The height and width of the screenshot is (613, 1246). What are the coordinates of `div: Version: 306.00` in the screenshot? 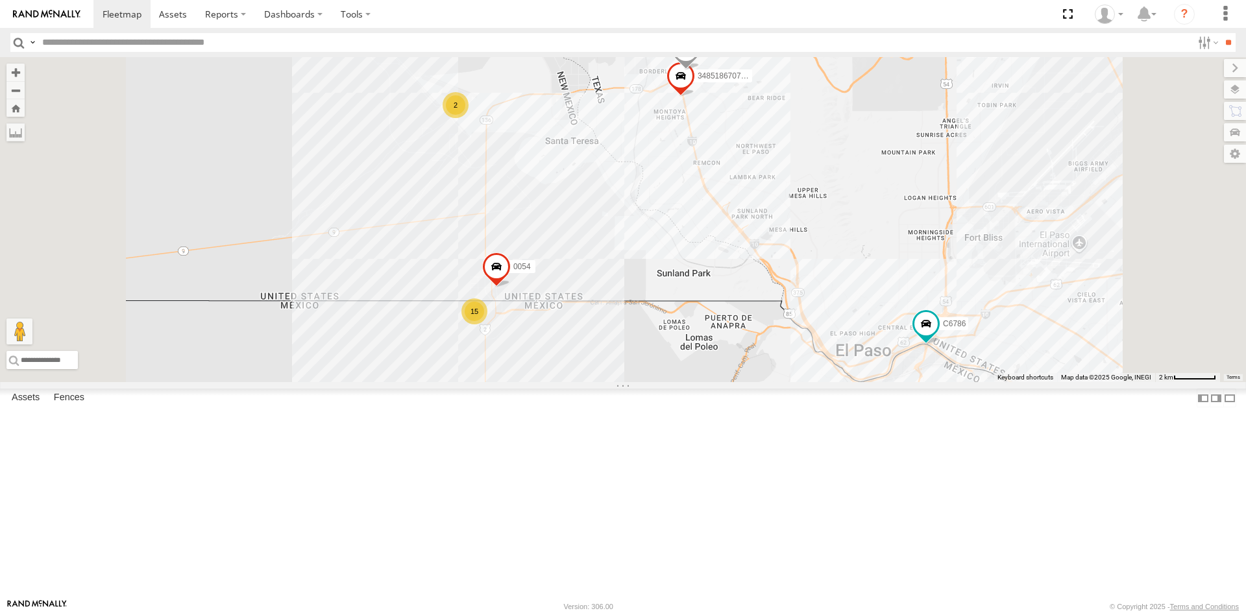 It's located at (589, 607).